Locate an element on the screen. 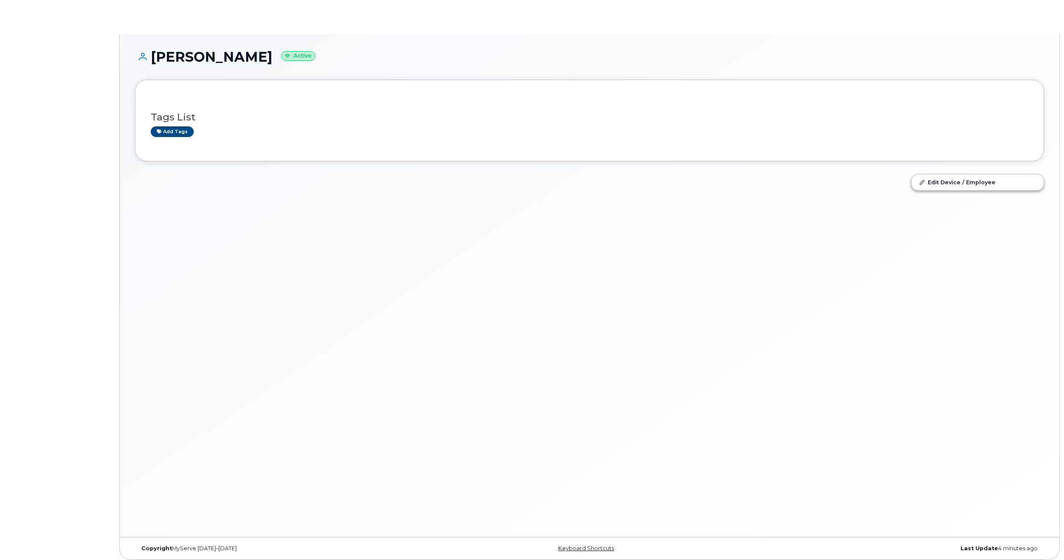  a: Edit Device / Employee is located at coordinates (978, 182).